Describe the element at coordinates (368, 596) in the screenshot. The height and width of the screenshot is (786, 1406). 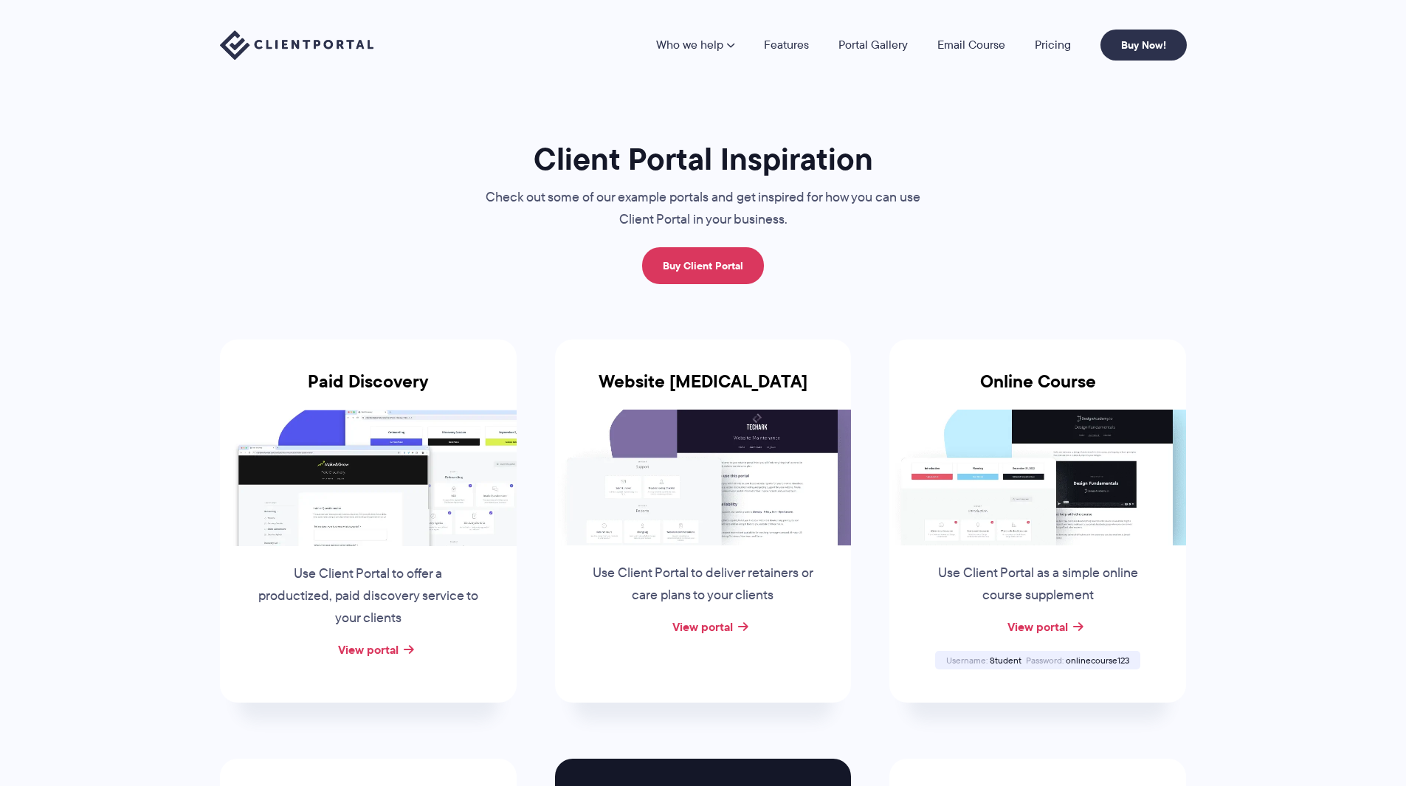
I see `p: Use Client Portal to offer a productized, paid discovery service to your clients` at that location.